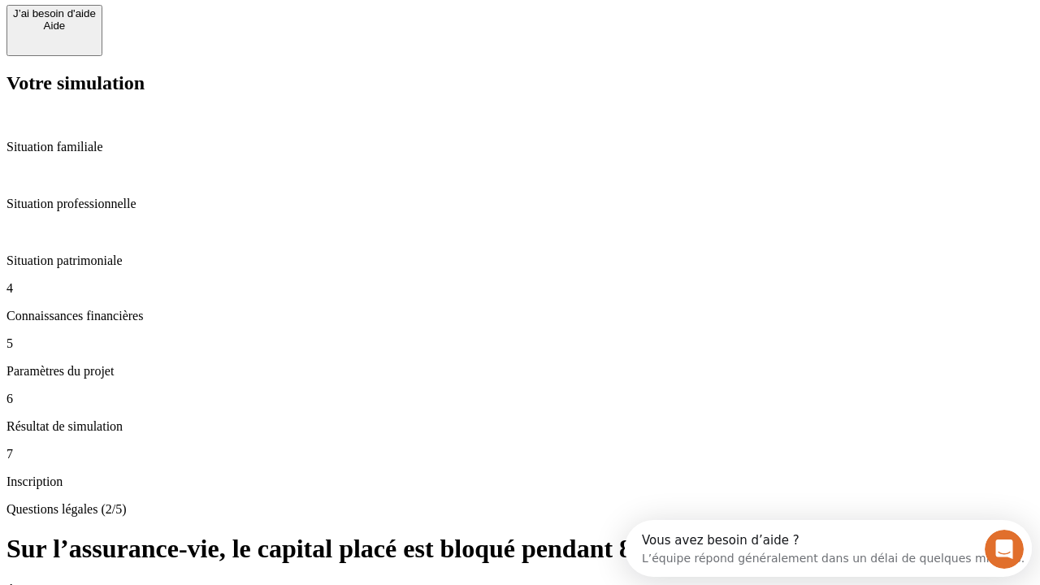 This screenshot has height=585, width=1040. Describe the element at coordinates (520, 147) in the screenshot. I see `p: Situation familiale` at that location.